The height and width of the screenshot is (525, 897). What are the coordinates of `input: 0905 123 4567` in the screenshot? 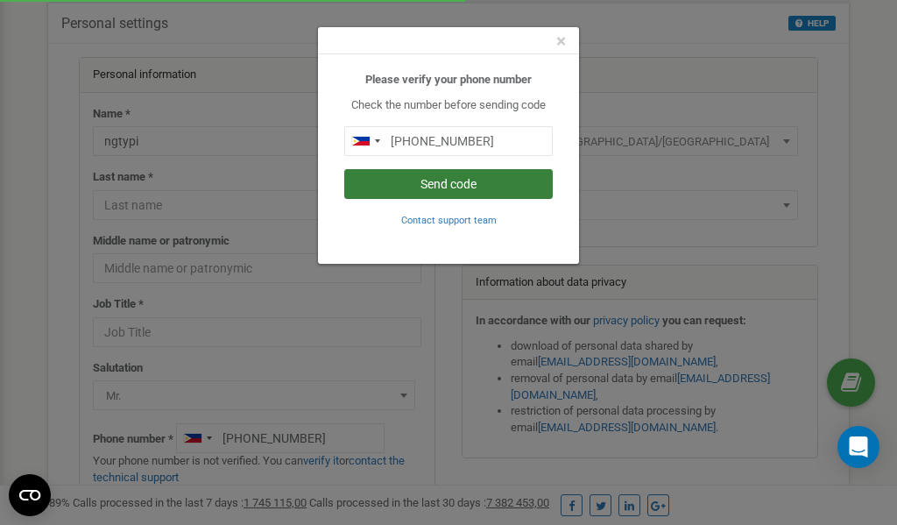 It's located at (449, 141).